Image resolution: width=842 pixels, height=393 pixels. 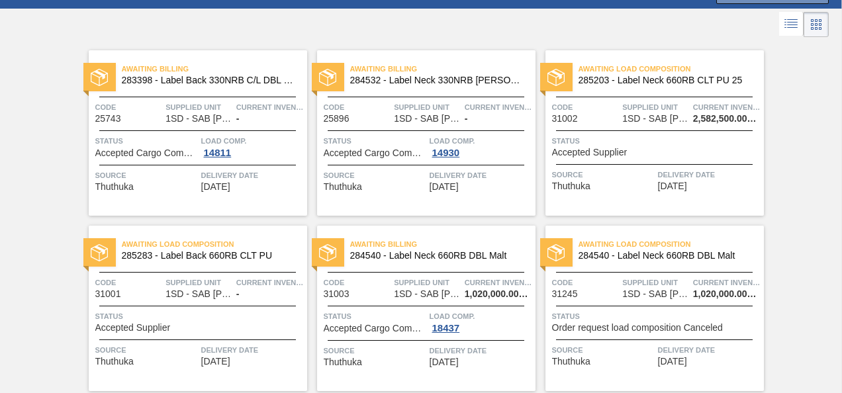 I want to click on span: 25896, so click(x=336, y=118).